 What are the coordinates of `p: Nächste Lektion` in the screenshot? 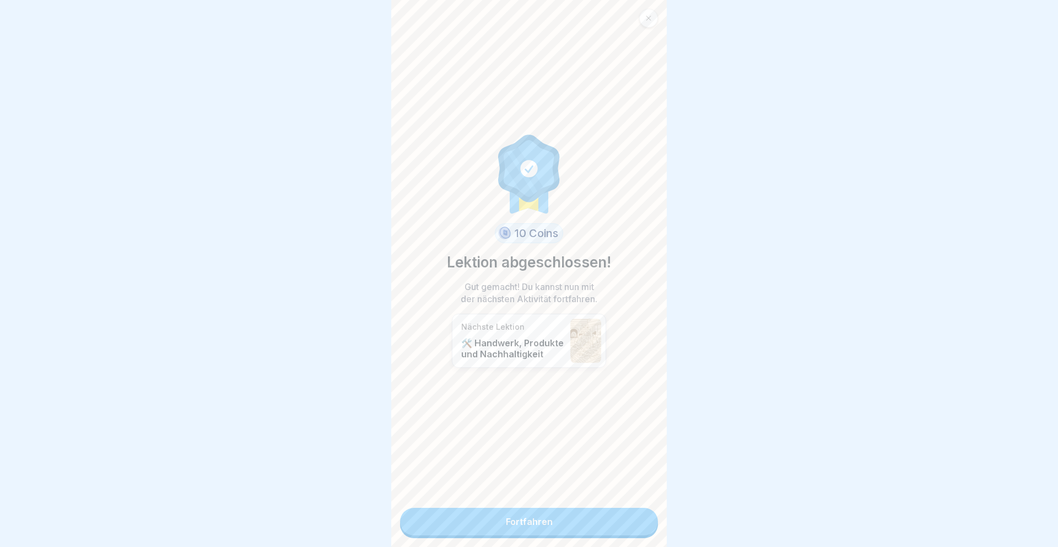 It's located at (513, 327).